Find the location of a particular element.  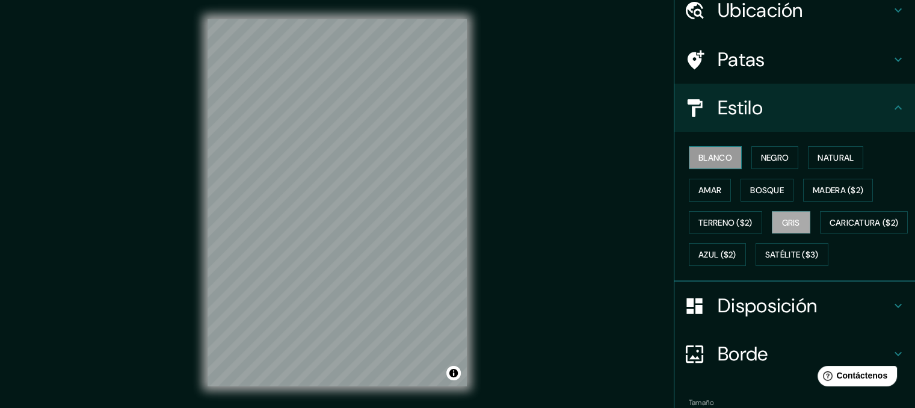

font: Borde is located at coordinates (743, 354).